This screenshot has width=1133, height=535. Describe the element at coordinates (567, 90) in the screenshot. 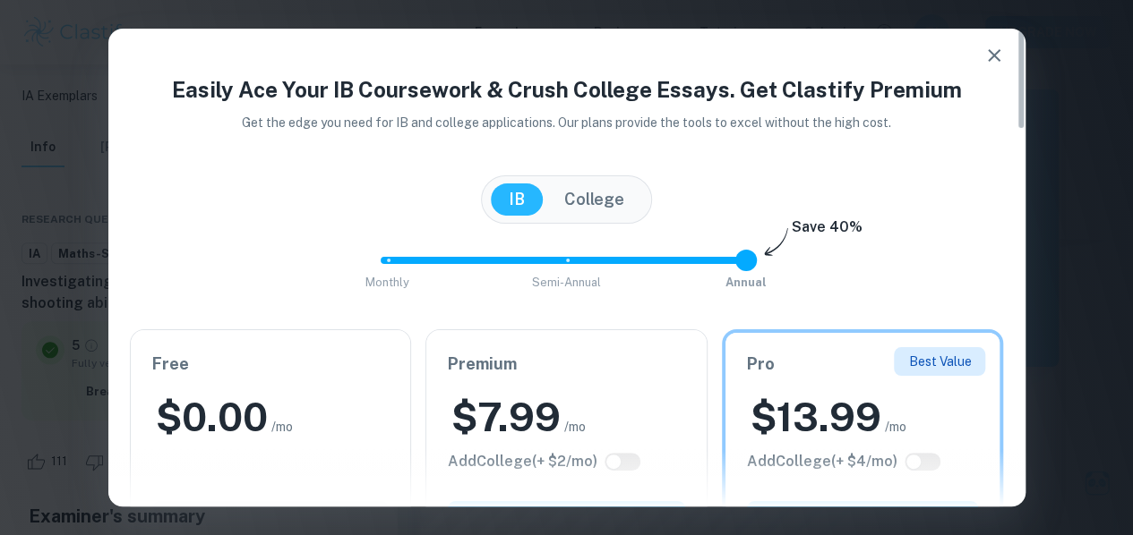

I see `h4: Easily Ace Your IB Coursework & Crush College Essays. Get Clastify Premium` at that location.